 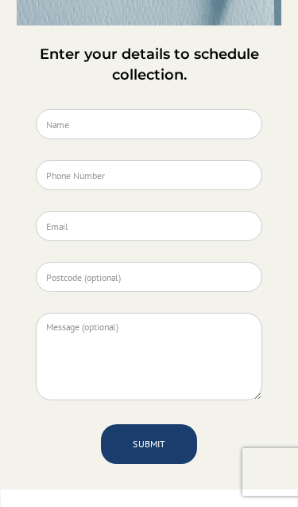 I want to click on form: Contact Form, so click(x=149, y=285).